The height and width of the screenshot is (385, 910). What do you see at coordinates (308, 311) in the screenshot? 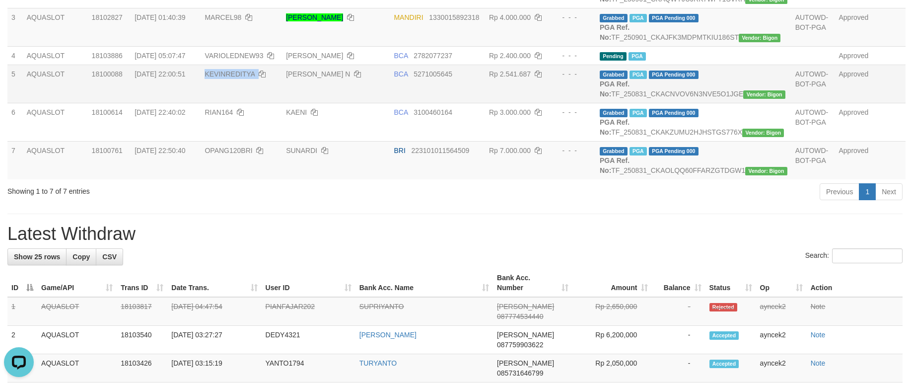
I see `td: PIANFAJAR202` at bounding box center [308, 311].